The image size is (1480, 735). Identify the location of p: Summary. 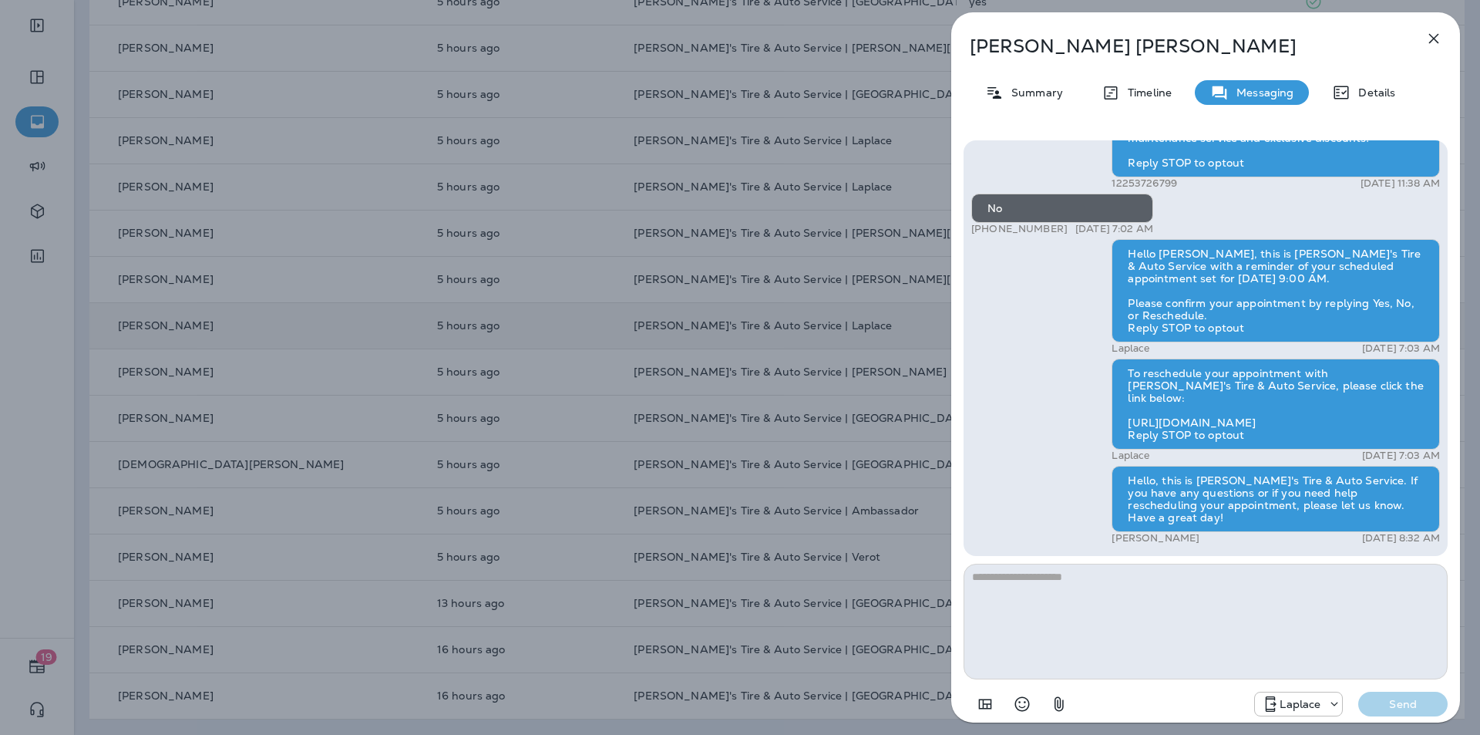
(1033, 93).